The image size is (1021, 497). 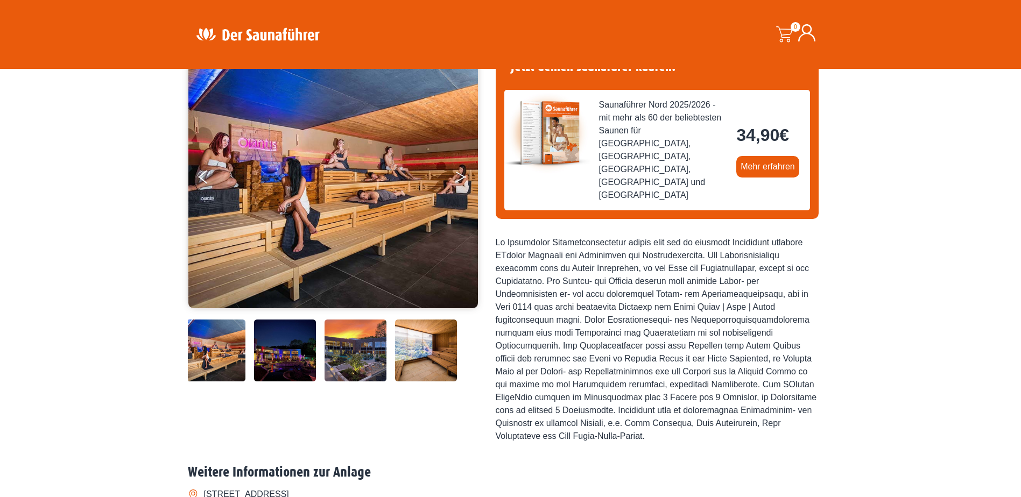 What do you see at coordinates (547, 133) in the screenshot?
I see `img: der-saunafuehrer-2025-nord.jpg` at bounding box center [547, 133].